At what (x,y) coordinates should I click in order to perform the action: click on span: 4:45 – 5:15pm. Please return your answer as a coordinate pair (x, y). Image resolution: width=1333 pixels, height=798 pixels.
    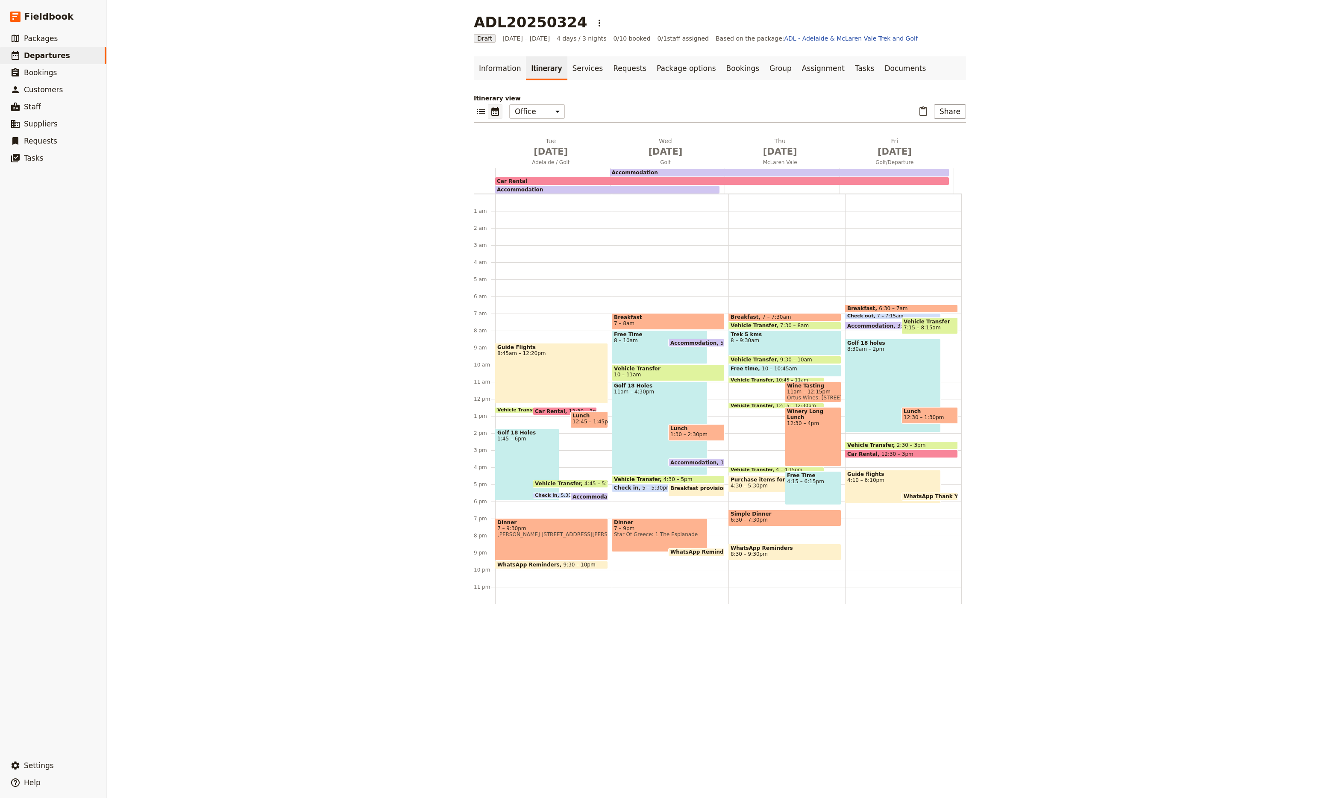
    Looking at the image, I should click on (603, 484).